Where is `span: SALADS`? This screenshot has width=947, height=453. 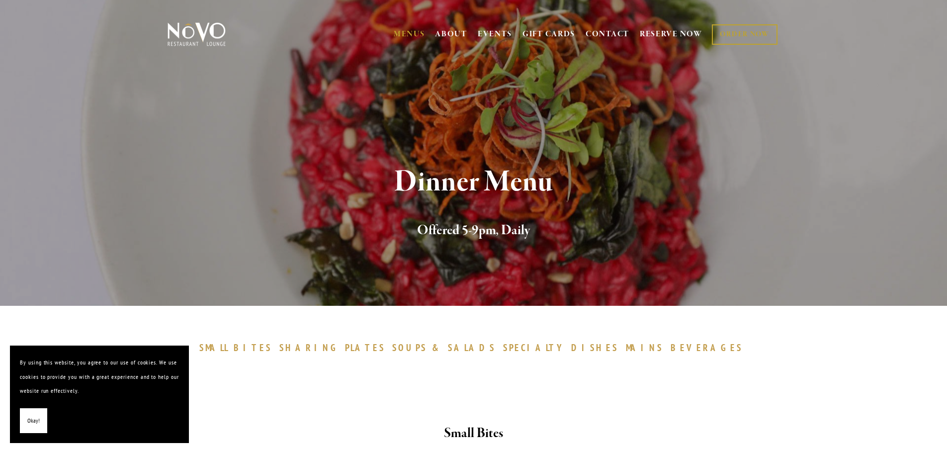 span: SALADS is located at coordinates (472, 347).